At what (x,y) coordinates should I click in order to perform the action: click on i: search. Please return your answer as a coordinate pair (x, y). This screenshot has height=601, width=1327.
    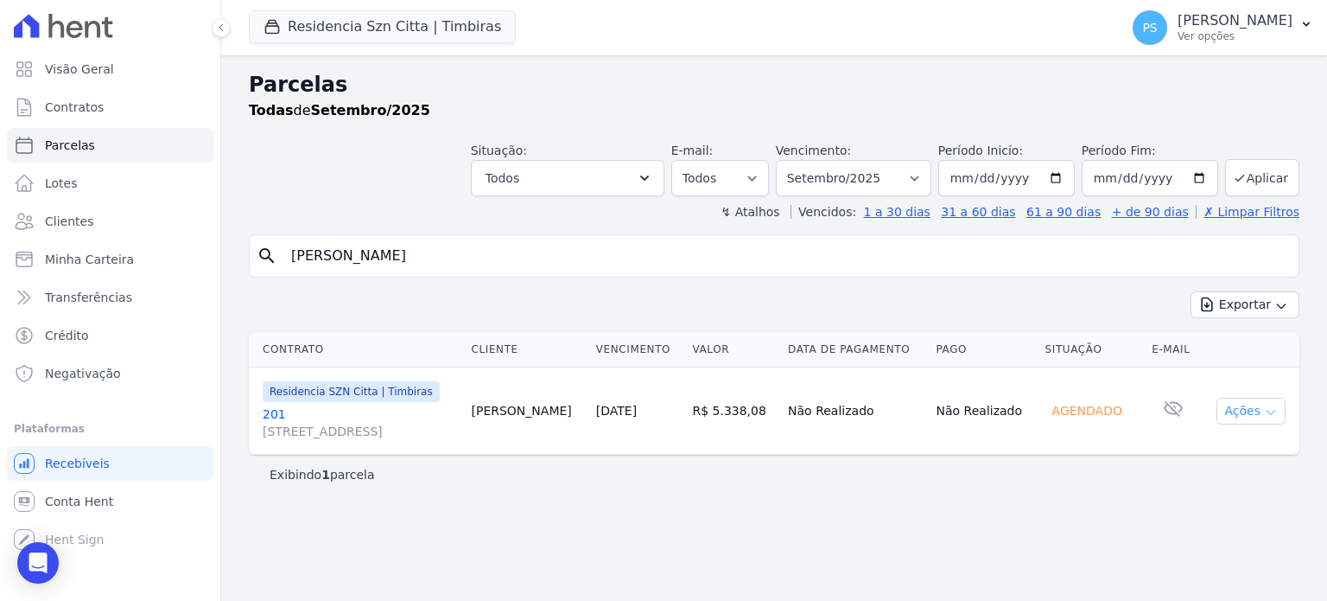
    Looking at the image, I should click on (267, 256).